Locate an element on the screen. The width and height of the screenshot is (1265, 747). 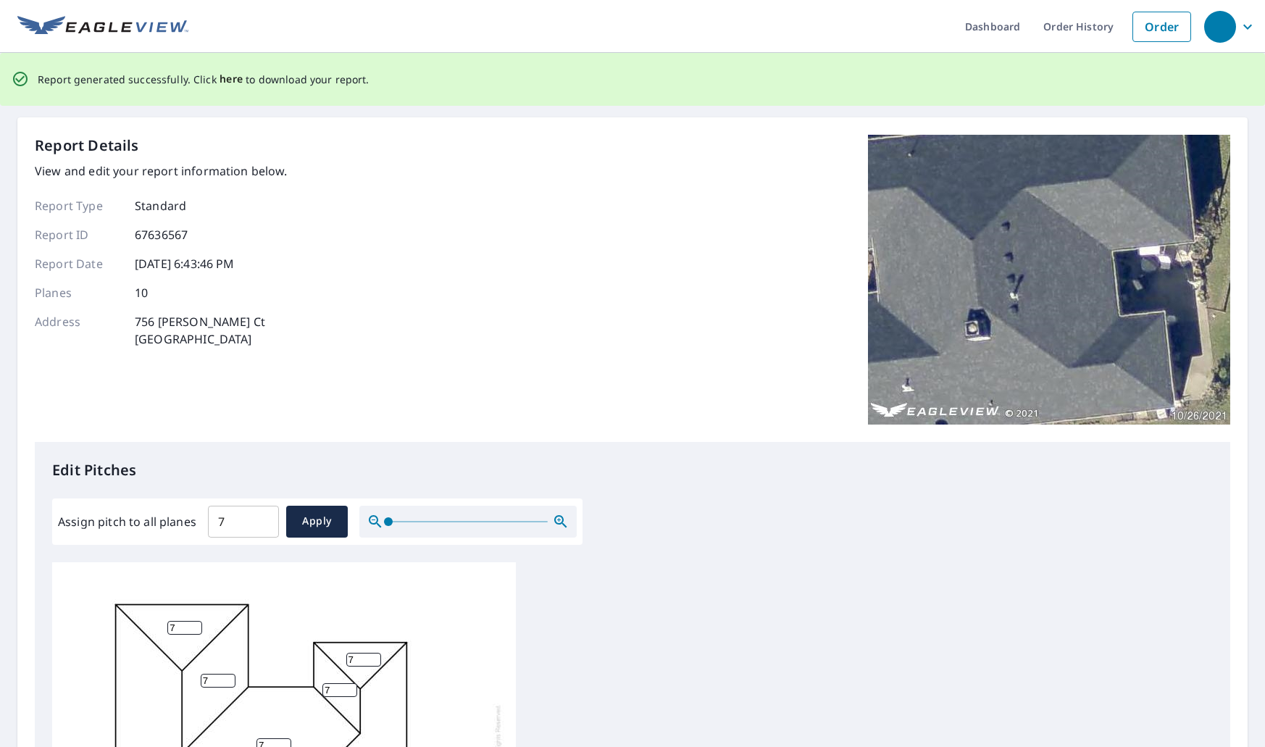
label: Assign pitch to all planes is located at coordinates (127, 522).